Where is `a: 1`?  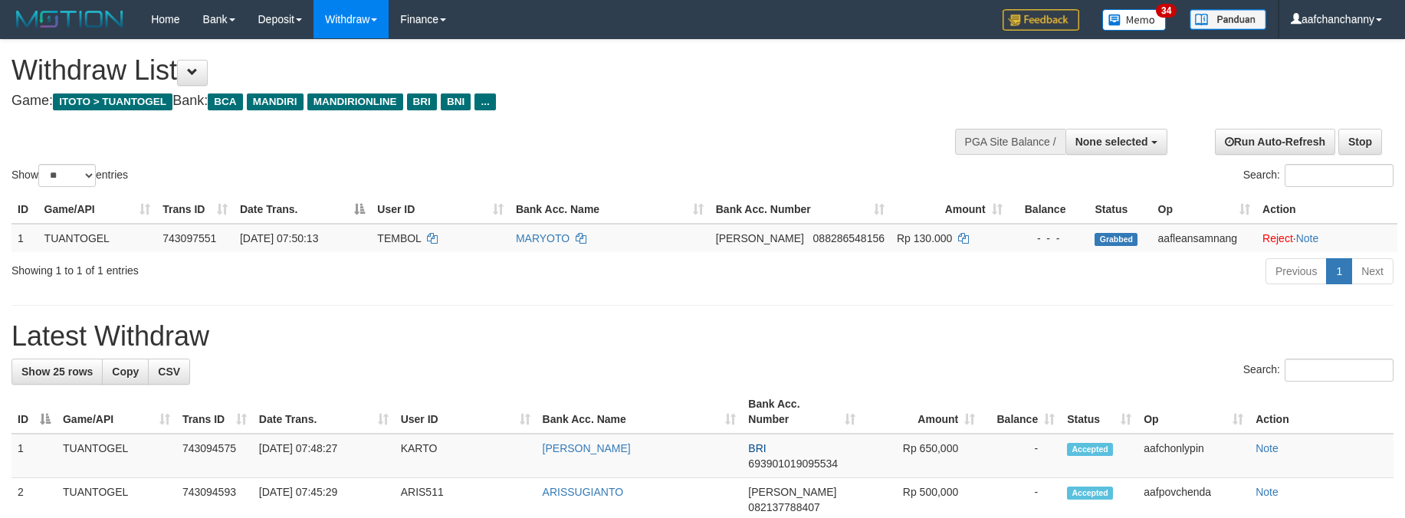 a: 1 is located at coordinates (1339, 271).